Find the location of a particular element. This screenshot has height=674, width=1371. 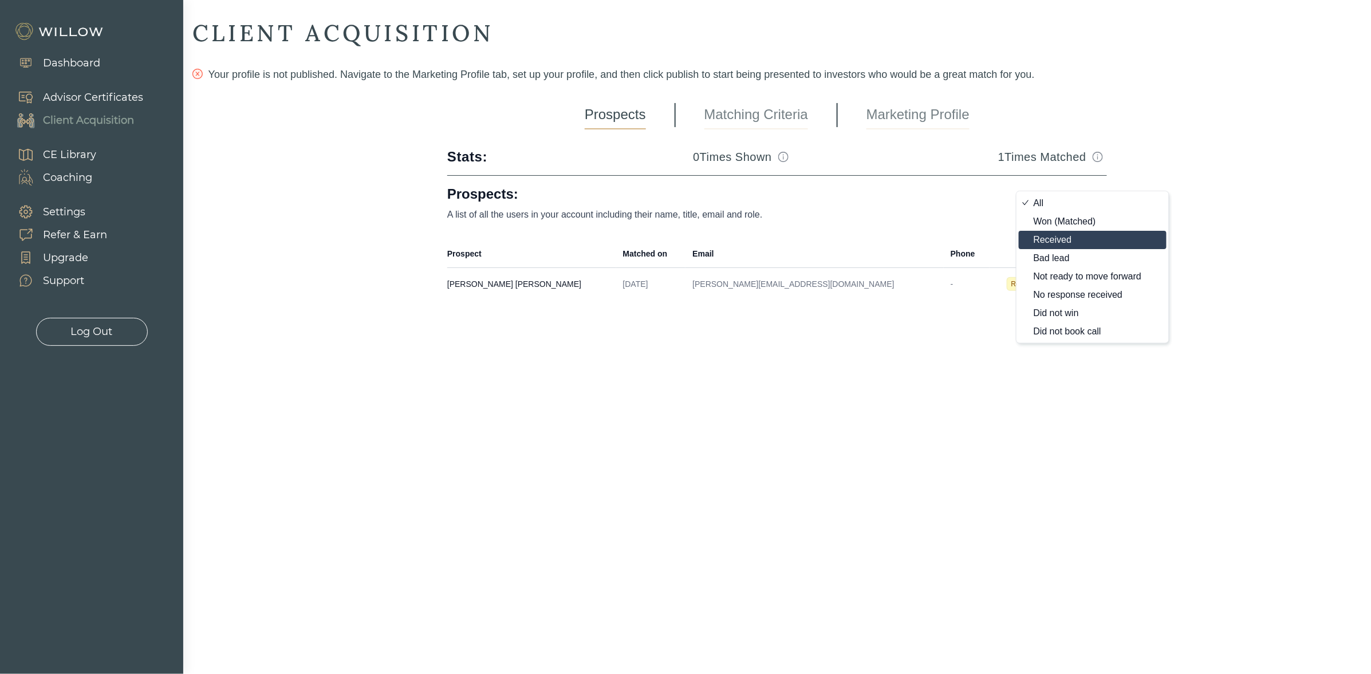

div: No response received is located at coordinates (1087, 295).